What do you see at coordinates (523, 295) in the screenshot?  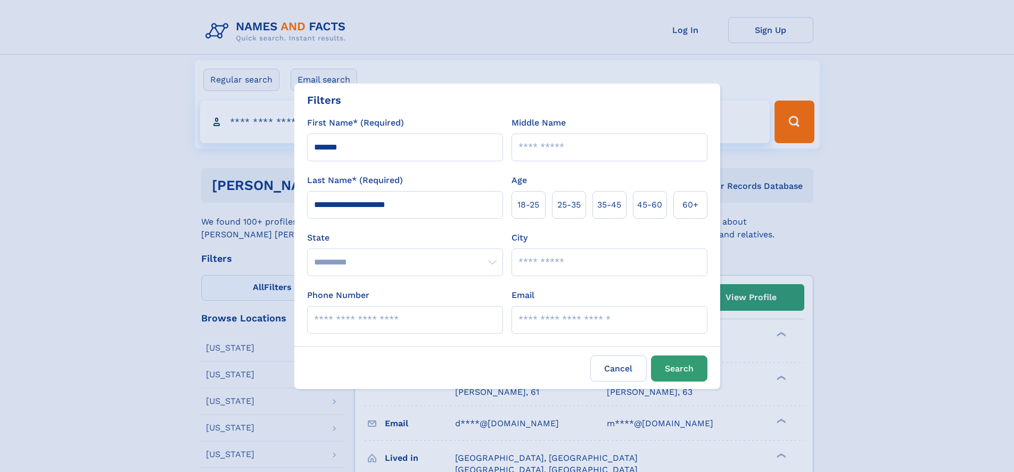 I see `label: Email` at bounding box center [523, 295].